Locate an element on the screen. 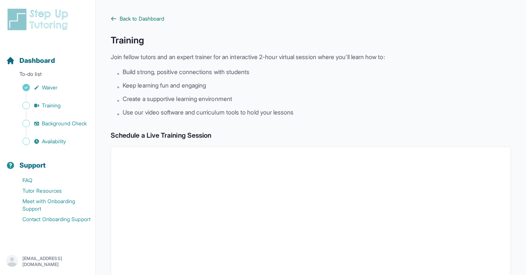 This screenshot has height=275, width=526. h2: Schedule a Live Training Session is located at coordinates (311, 135).